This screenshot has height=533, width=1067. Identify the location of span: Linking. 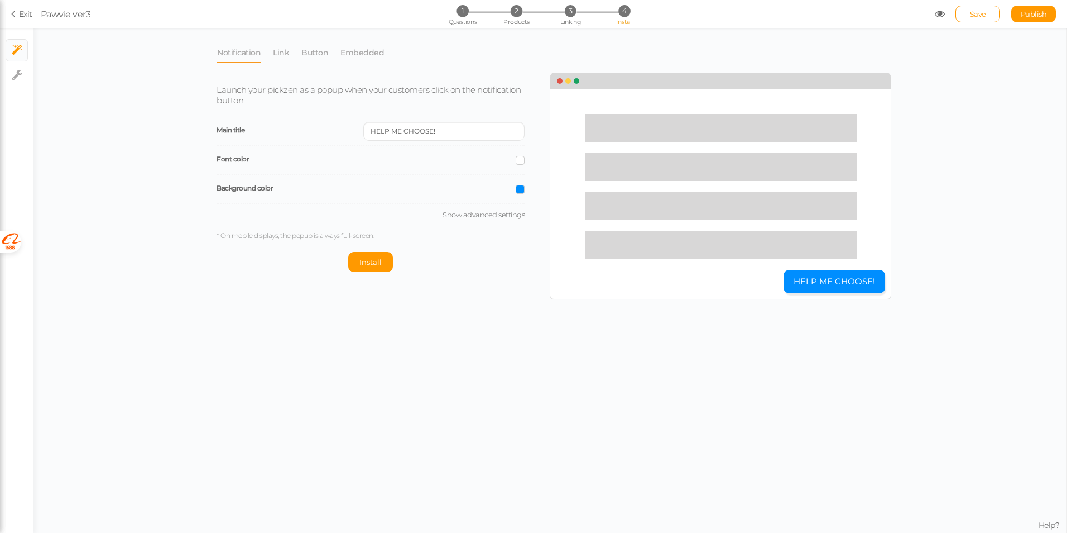
(571, 22).